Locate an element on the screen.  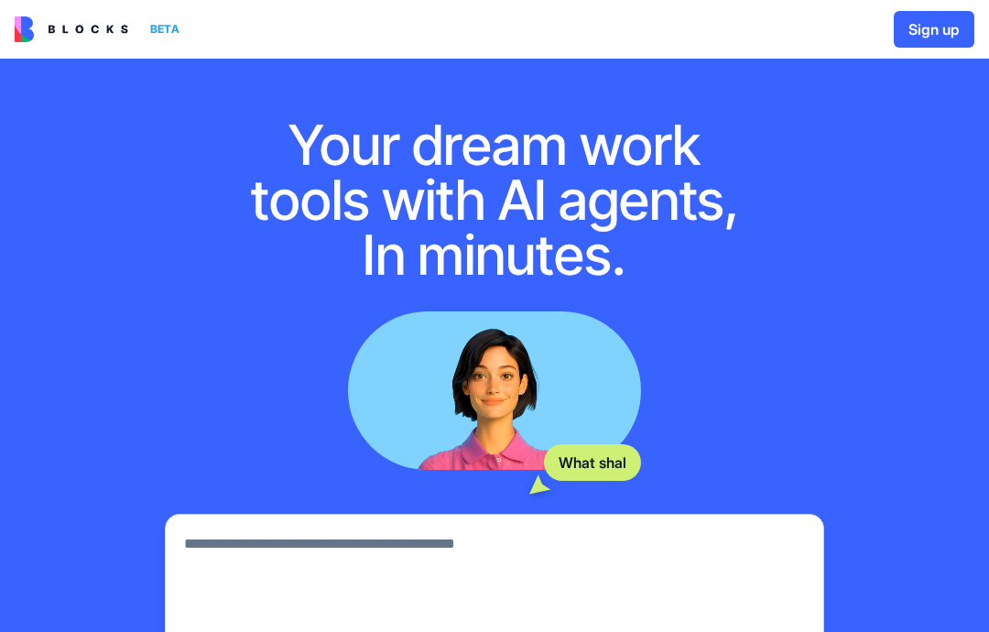
div: BETA is located at coordinates (165, 29).